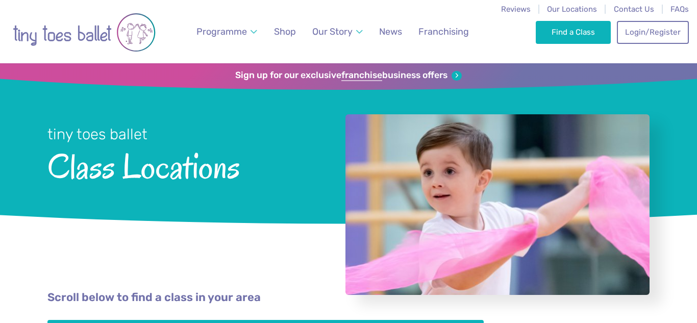  I want to click on span: Contact Us, so click(633, 9).